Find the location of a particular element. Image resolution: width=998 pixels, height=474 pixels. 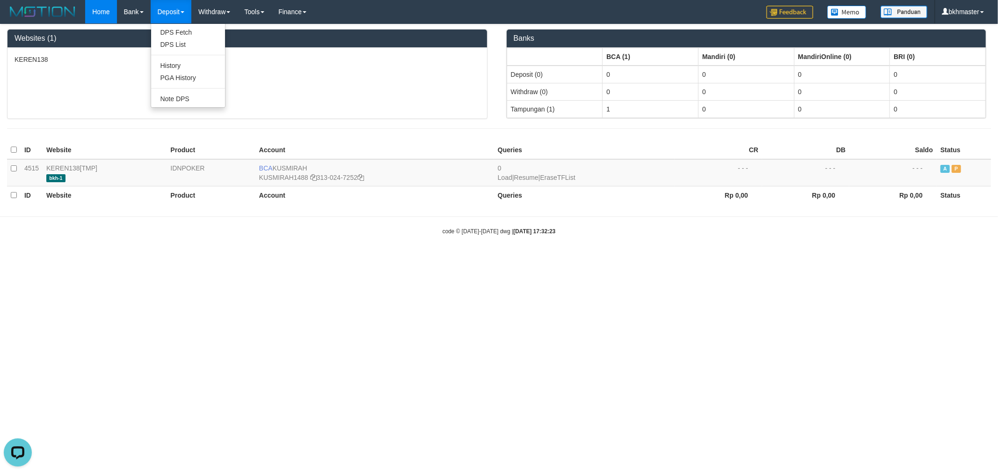

a: History is located at coordinates (188, 66).